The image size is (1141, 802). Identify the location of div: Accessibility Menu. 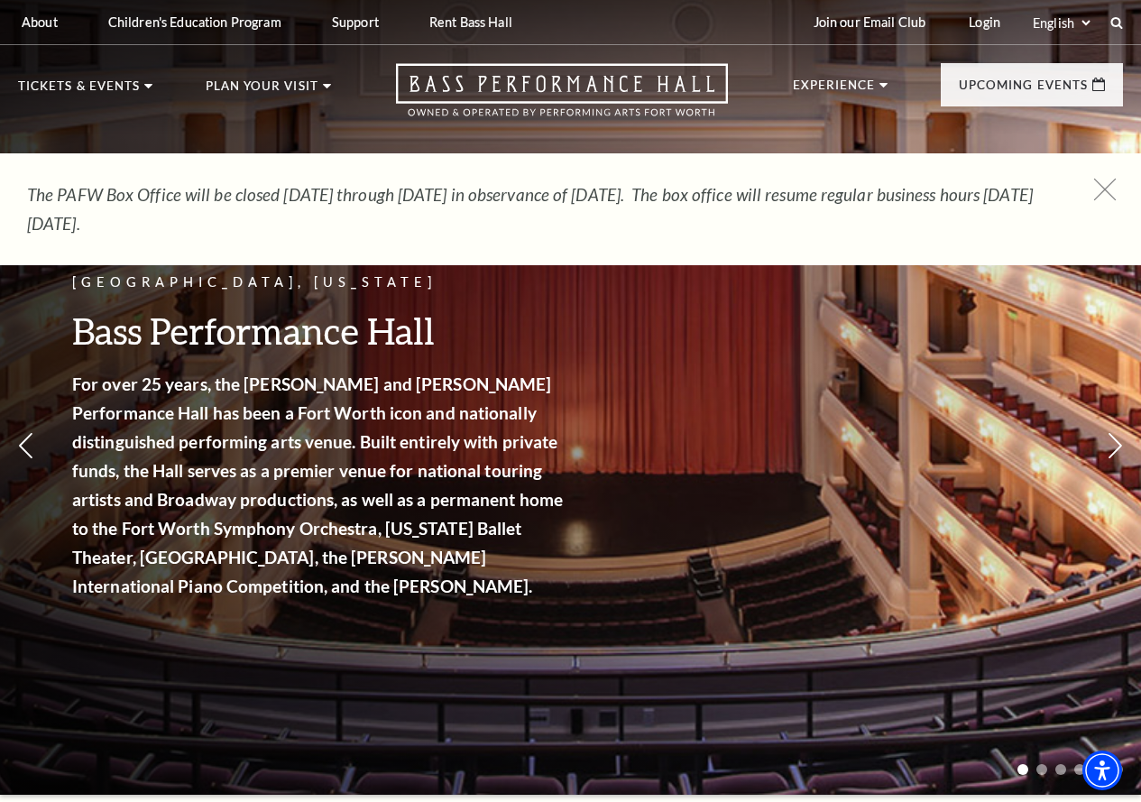
(1102, 770).